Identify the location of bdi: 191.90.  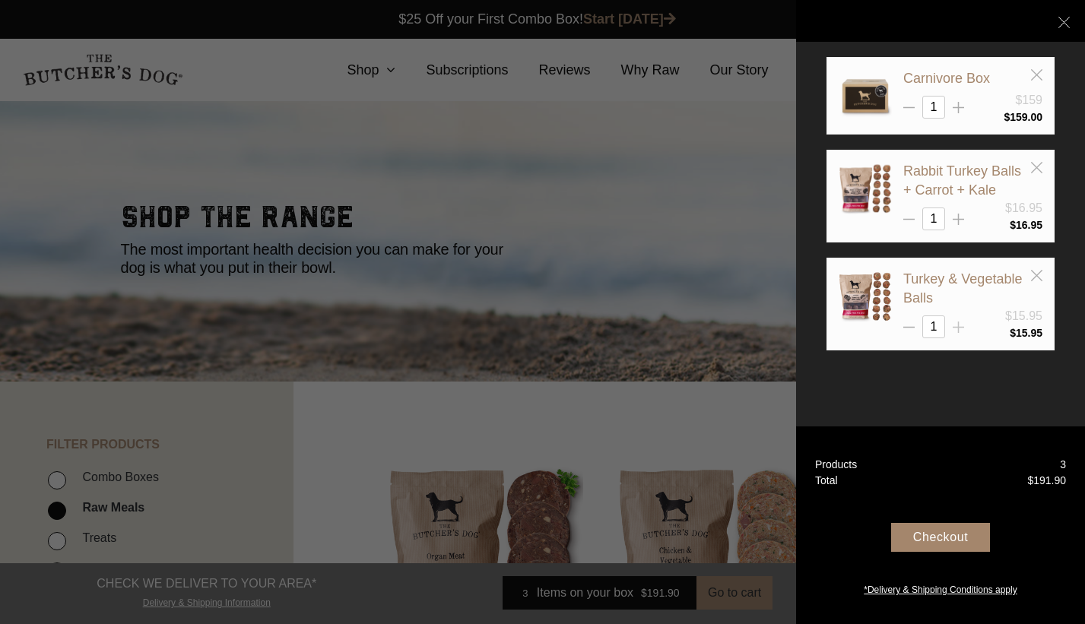
(1047, 481).